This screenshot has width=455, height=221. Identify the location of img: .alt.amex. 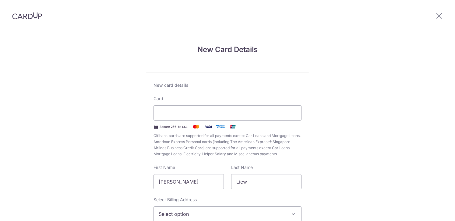
(220, 127).